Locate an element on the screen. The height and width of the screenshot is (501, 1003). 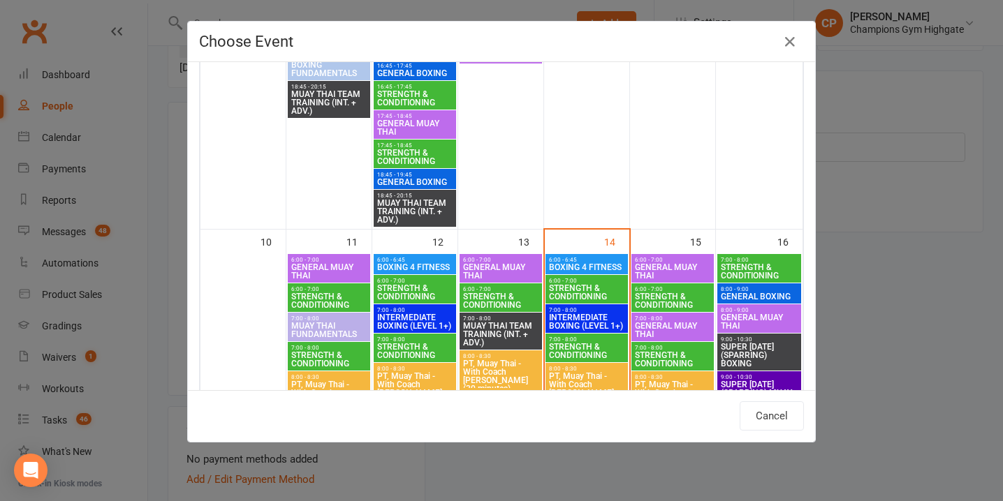
div: 12 is located at coordinates (445, 241).